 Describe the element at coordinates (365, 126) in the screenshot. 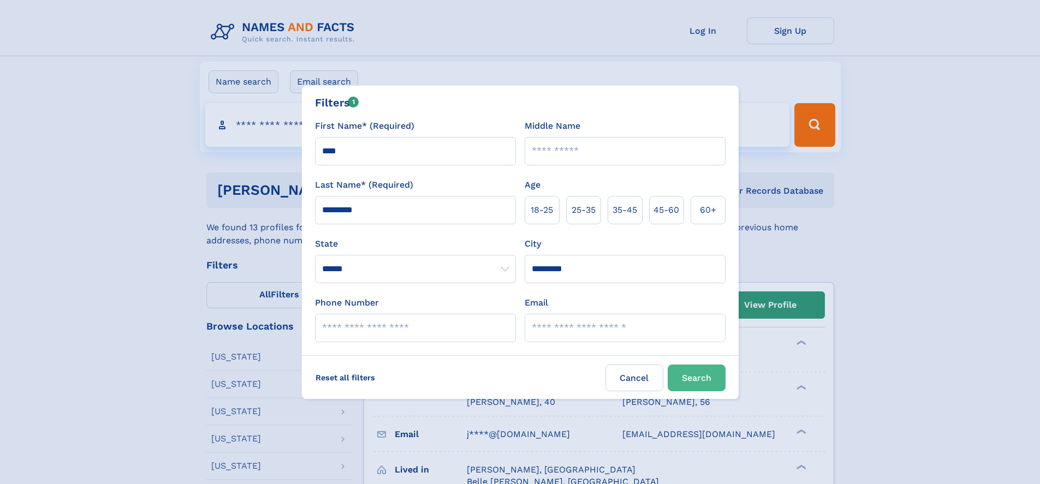

I see `label: First Name* (Required)` at that location.